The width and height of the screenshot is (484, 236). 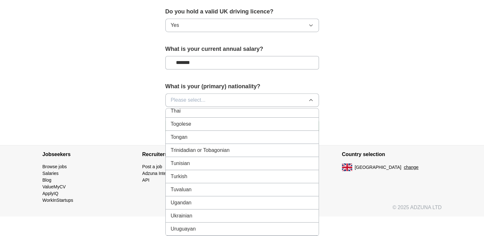 What do you see at coordinates (411, 167) in the screenshot?
I see `button: change` at bounding box center [411, 167].